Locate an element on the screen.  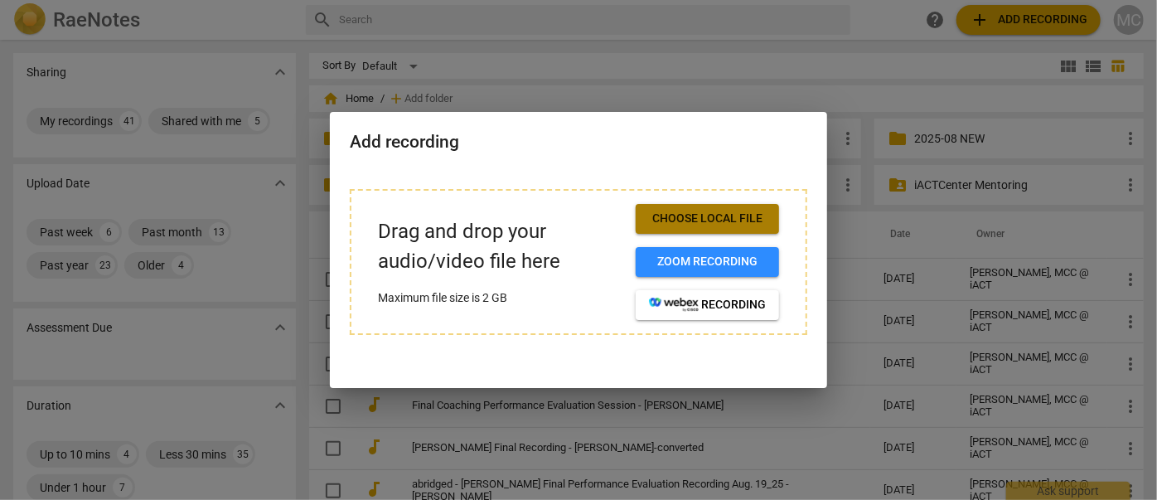
button: recording is located at coordinates (707, 305).